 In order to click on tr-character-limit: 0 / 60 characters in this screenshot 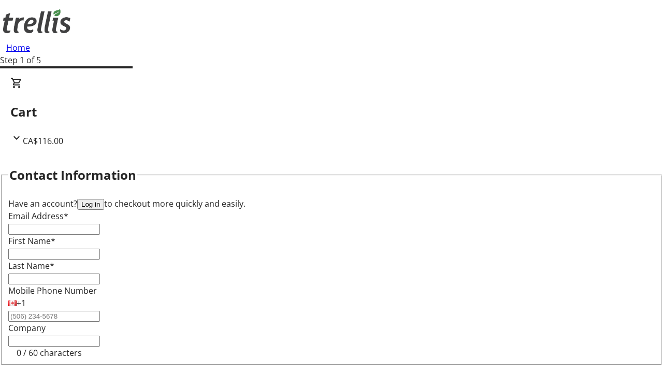, I will do `click(49, 353)`.